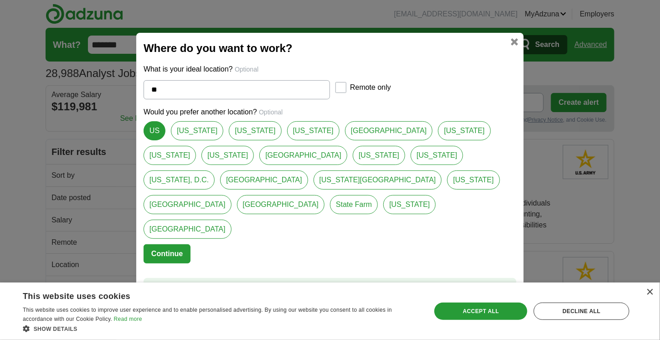  Describe the element at coordinates (354, 205) in the screenshot. I see `a: State Farm` at that location.